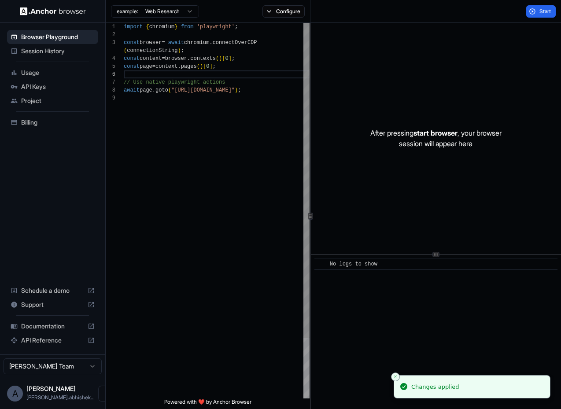  Describe the element at coordinates (208, 404) in the screenshot. I see `span: Powered with ❤️ by Anchor Browser` at that location.